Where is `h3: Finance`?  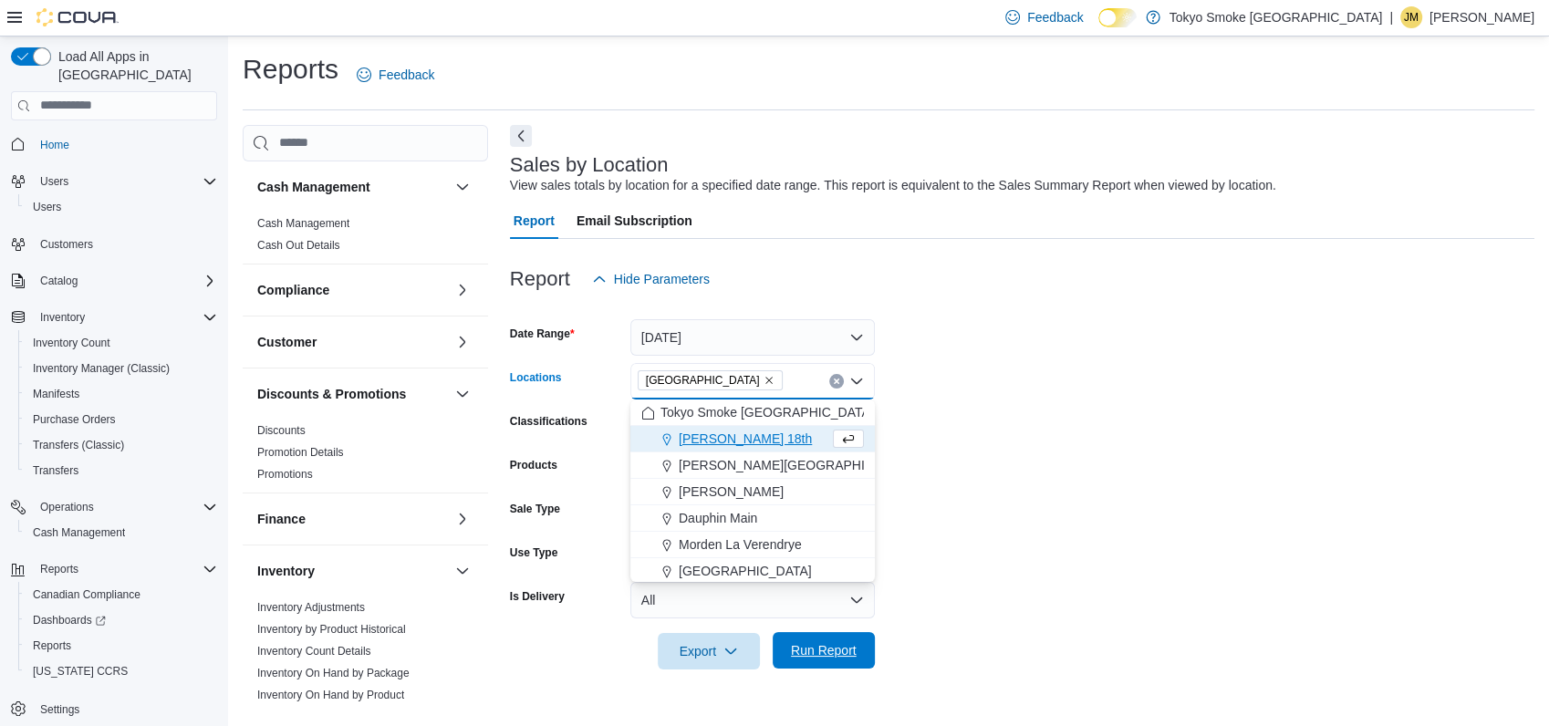
h3: Finance is located at coordinates (281, 519).